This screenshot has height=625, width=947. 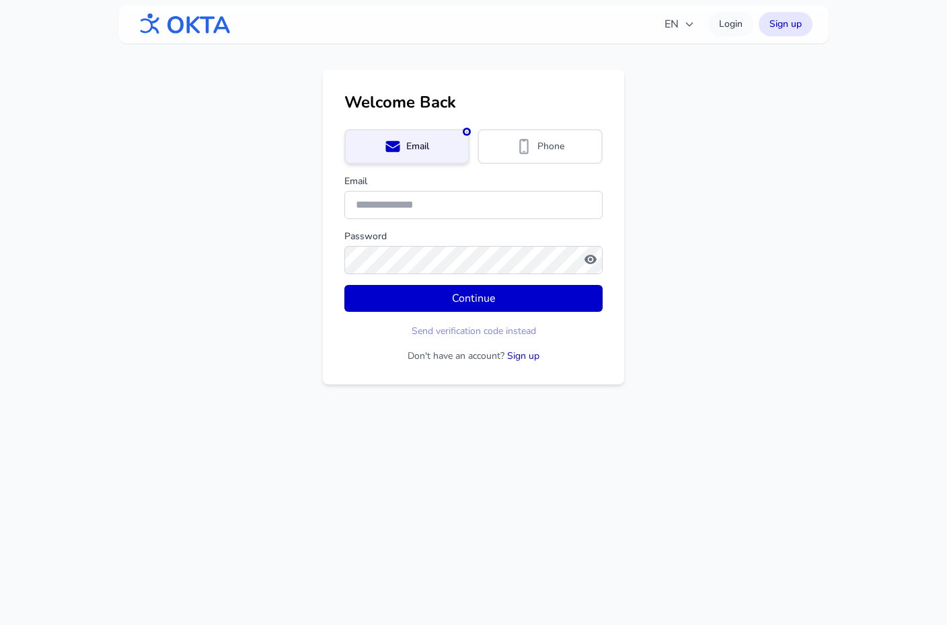 I want to click on span: EN, so click(x=679, y=24).